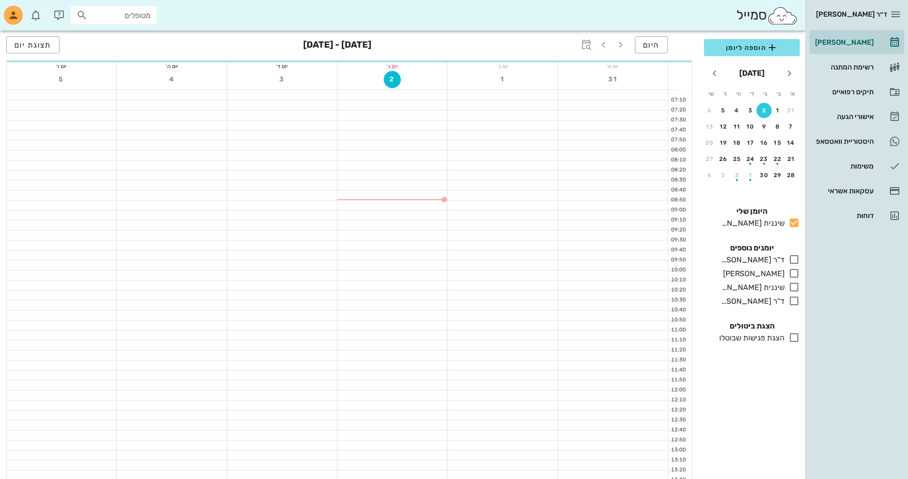  What do you see at coordinates (31, 10) in the screenshot?
I see `span: תג` at bounding box center [31, 10].